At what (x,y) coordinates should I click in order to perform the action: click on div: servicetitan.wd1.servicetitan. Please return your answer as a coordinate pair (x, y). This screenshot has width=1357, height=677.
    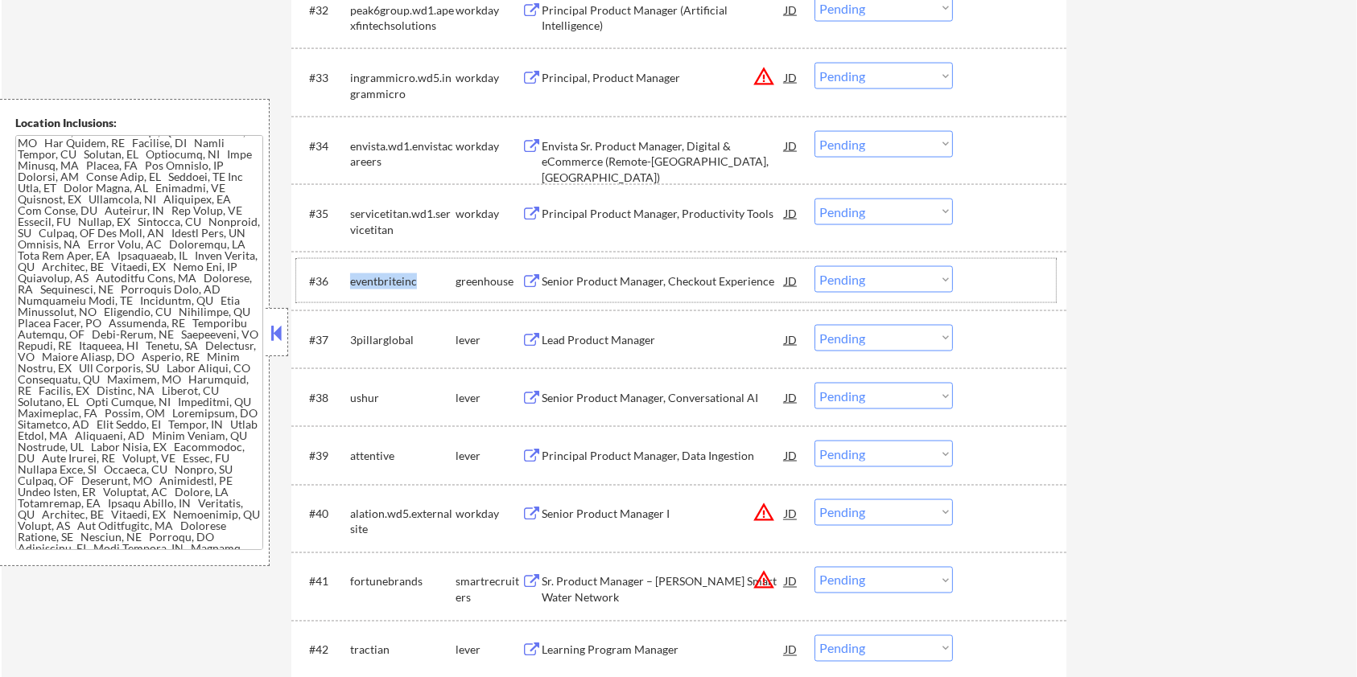
    Looking at the image, I should click on (402, 221).